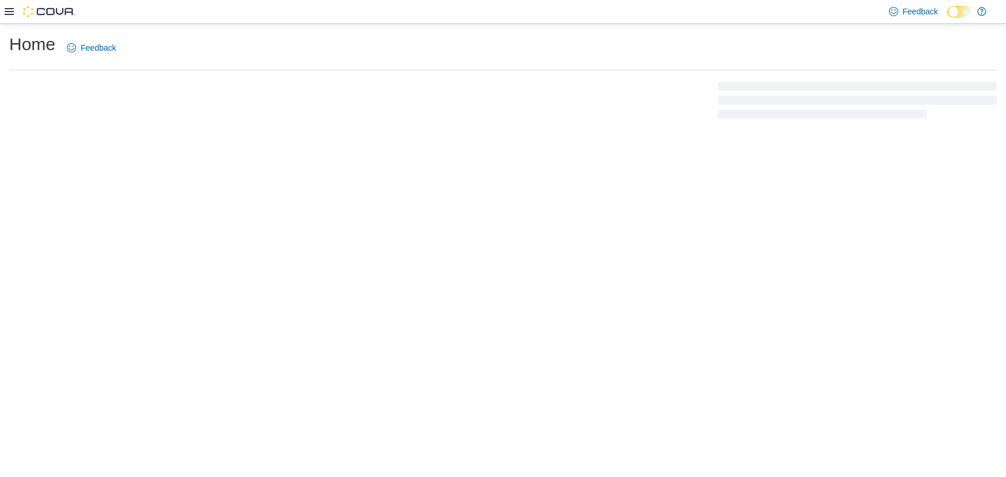 Image resolution: width=1006 pixels, height=477 pixels. I want to click on input: Dark Mode, so click(959, 12).